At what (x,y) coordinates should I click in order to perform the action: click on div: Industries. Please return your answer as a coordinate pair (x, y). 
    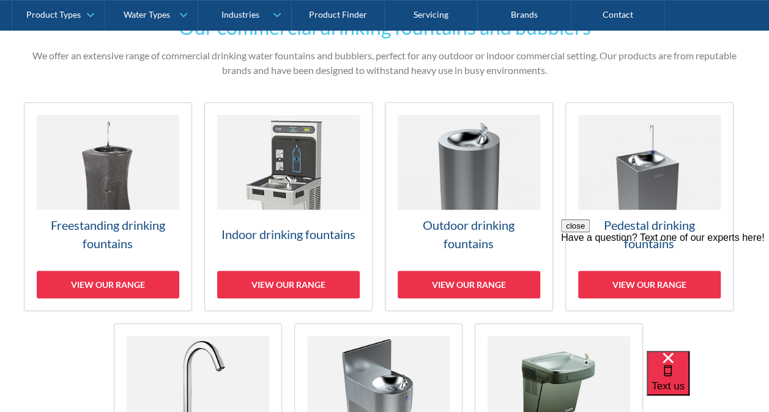
    Looking at the image, I should click on (240, 15).